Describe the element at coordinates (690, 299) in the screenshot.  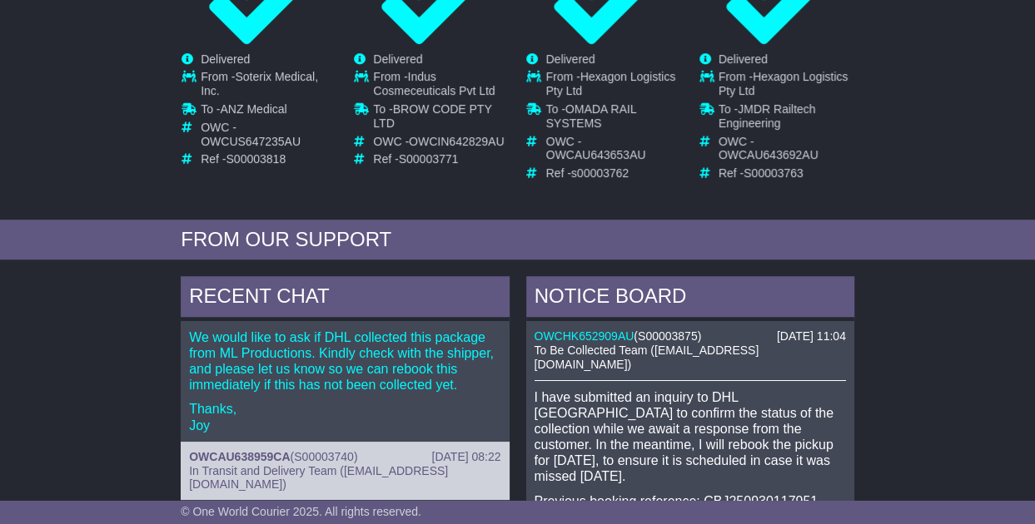
I see `div: NOTICE BOARD` at that location.